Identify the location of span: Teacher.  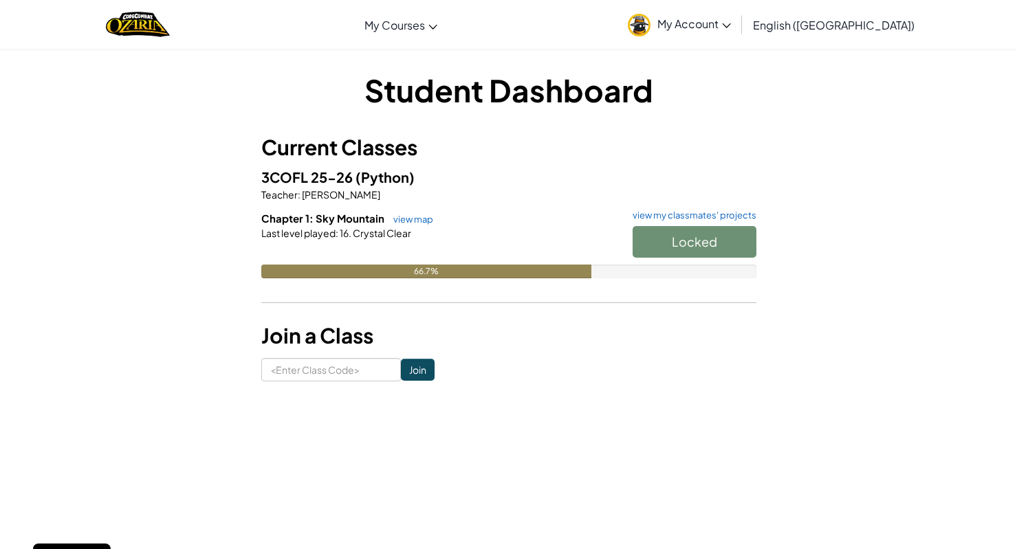
(279, 195).